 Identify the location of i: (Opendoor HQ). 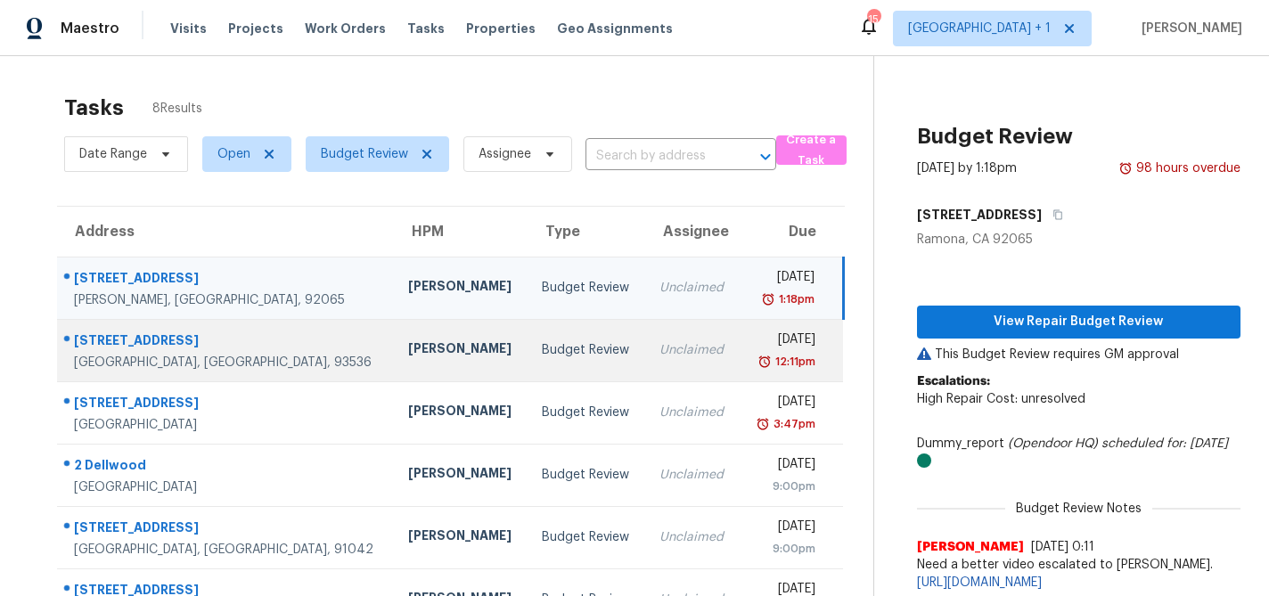
(1052, 444).